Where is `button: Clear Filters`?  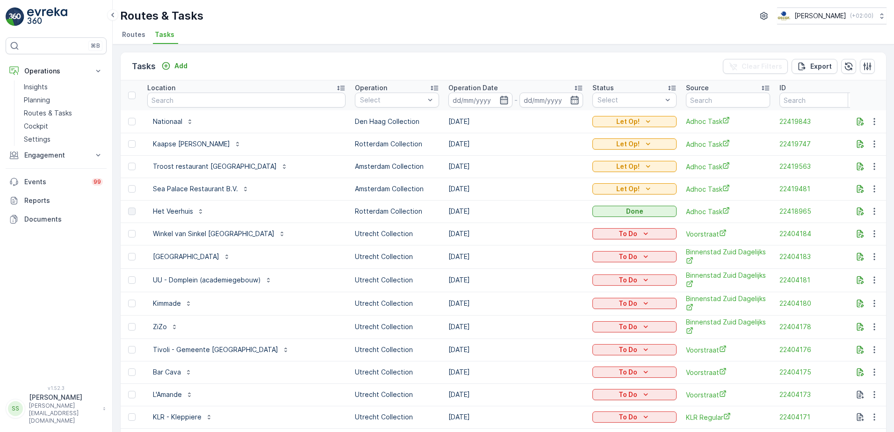 button: Clear Filters is located at coordinates (755, 66).